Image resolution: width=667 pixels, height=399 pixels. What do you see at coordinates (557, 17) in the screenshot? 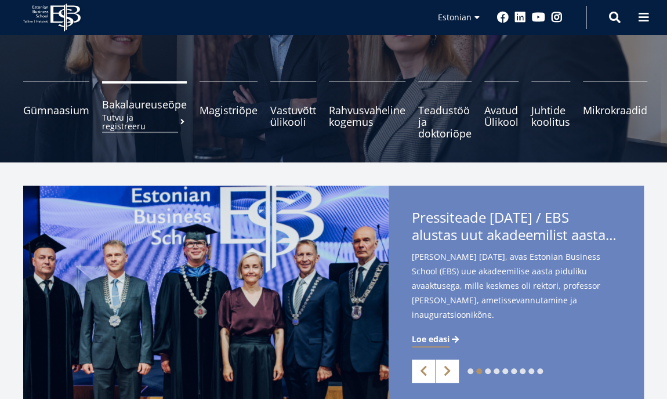
I see `a: Instagram` at bounding box center [557, 17].